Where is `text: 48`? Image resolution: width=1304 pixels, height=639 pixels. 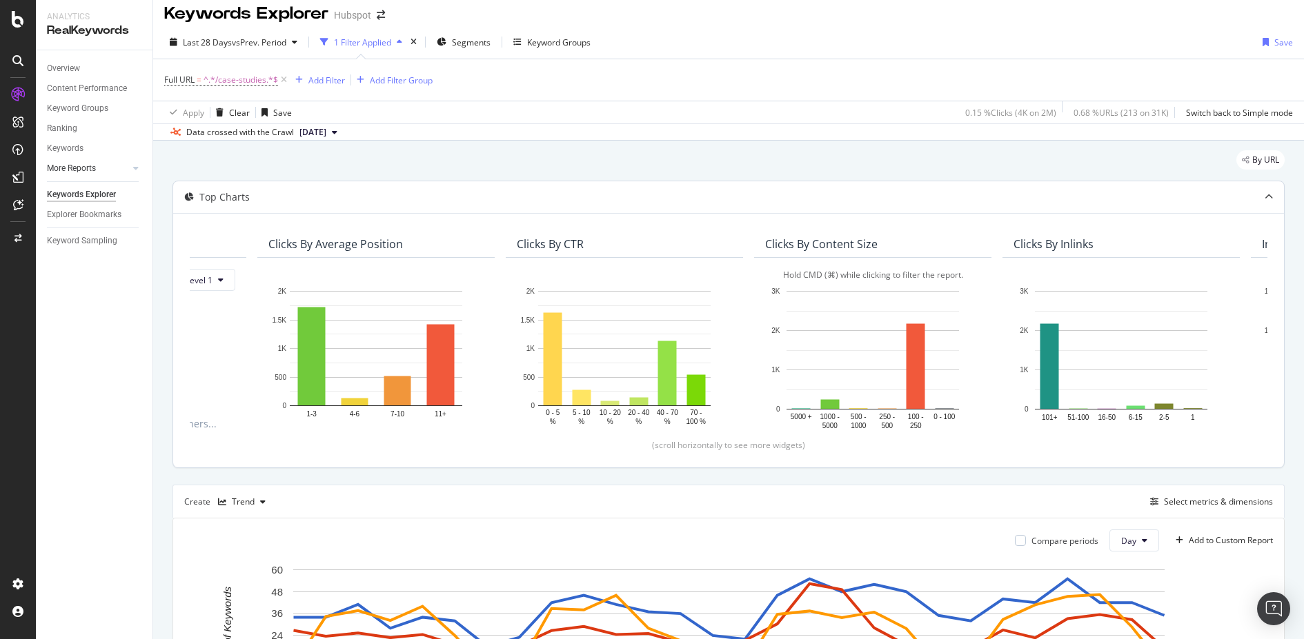
text: 48 is located at coordinates (277, 592).